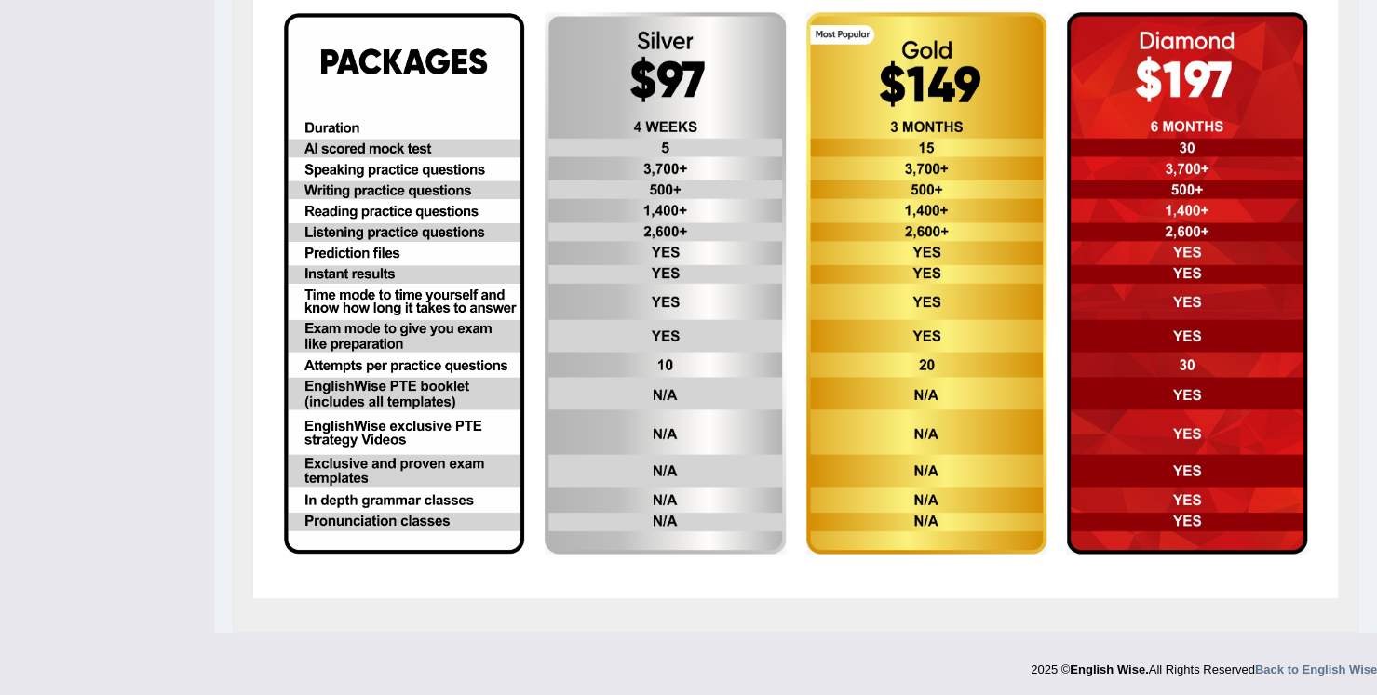 The height and width of the screenshot is (695, 1377). Describe the element at coordinates (1204, 665) in the screenshot. I see `div: 2025 © All Rights Reserved` at that location.